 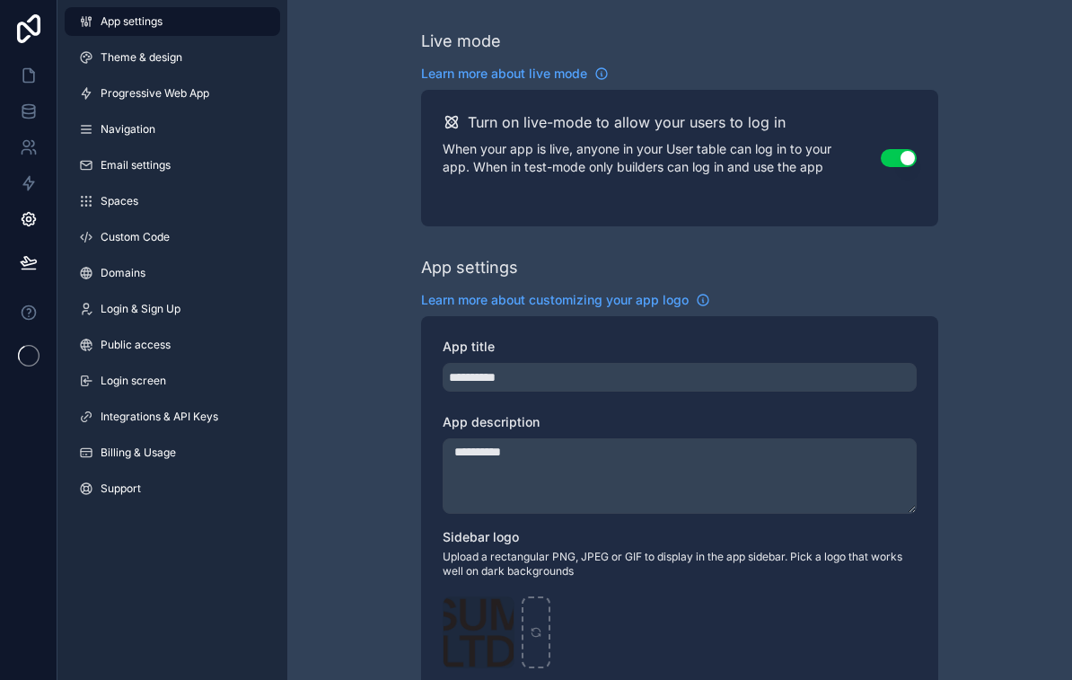 What do you see at coordinates (555, 300) in the screenshot?
I see `span: Learn more about customizing your app logo` at bounding box center [555, 300].